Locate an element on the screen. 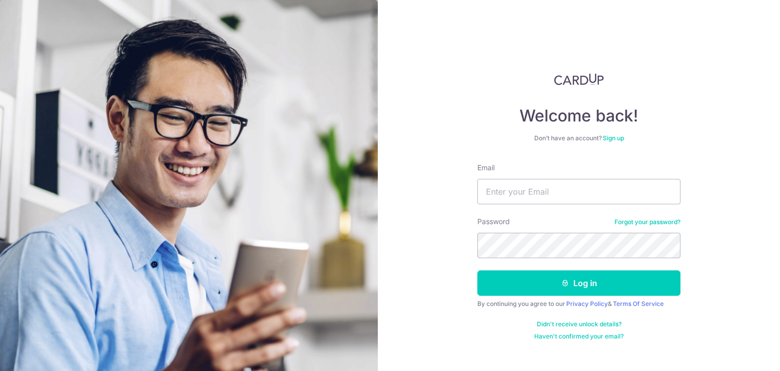 The width and height of the screenshot is (780, 371). a: Forgot your password? is located at coordinates (647, 222).